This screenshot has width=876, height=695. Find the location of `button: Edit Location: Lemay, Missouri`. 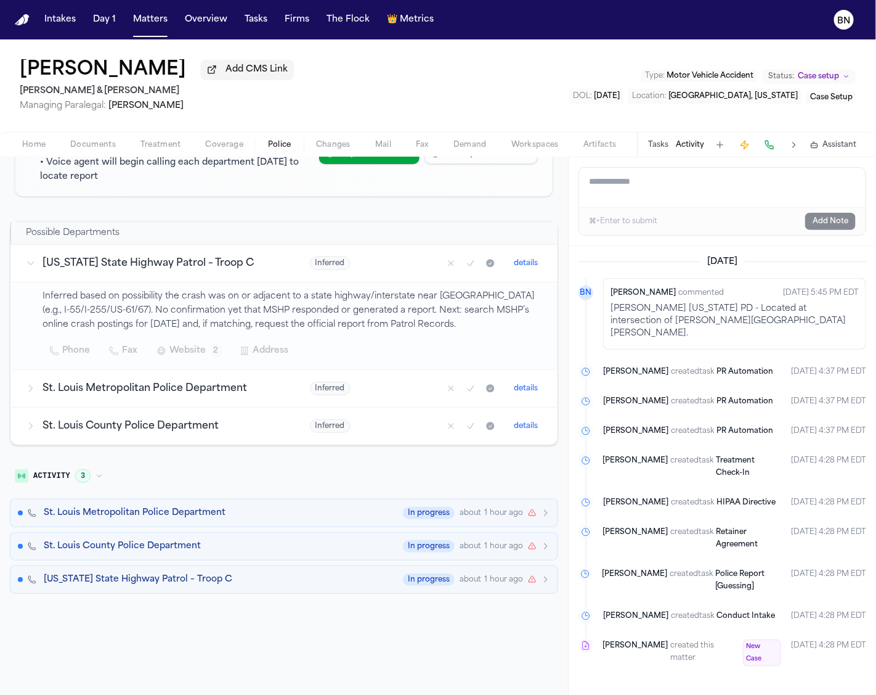

button: Edit Location: Lemay, Missouri is located at coordinates (715, 96).